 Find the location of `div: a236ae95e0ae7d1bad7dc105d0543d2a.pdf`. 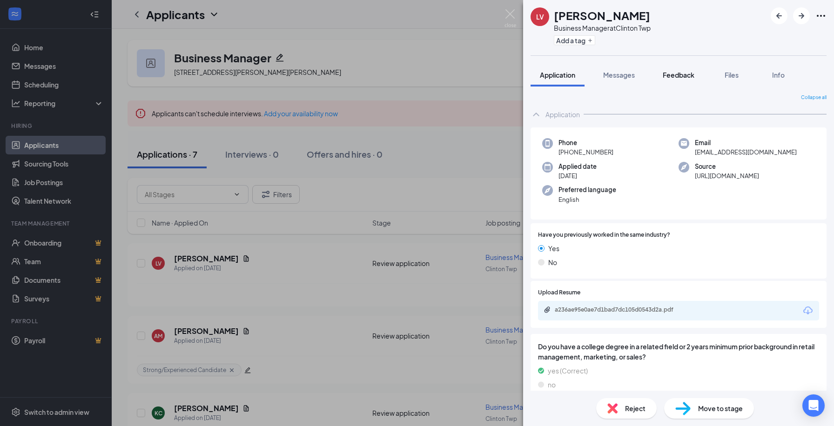

div: a236ae95e0ae7d1bad7dc105d0543d2a.pdf is located at coordinates (620, 310).